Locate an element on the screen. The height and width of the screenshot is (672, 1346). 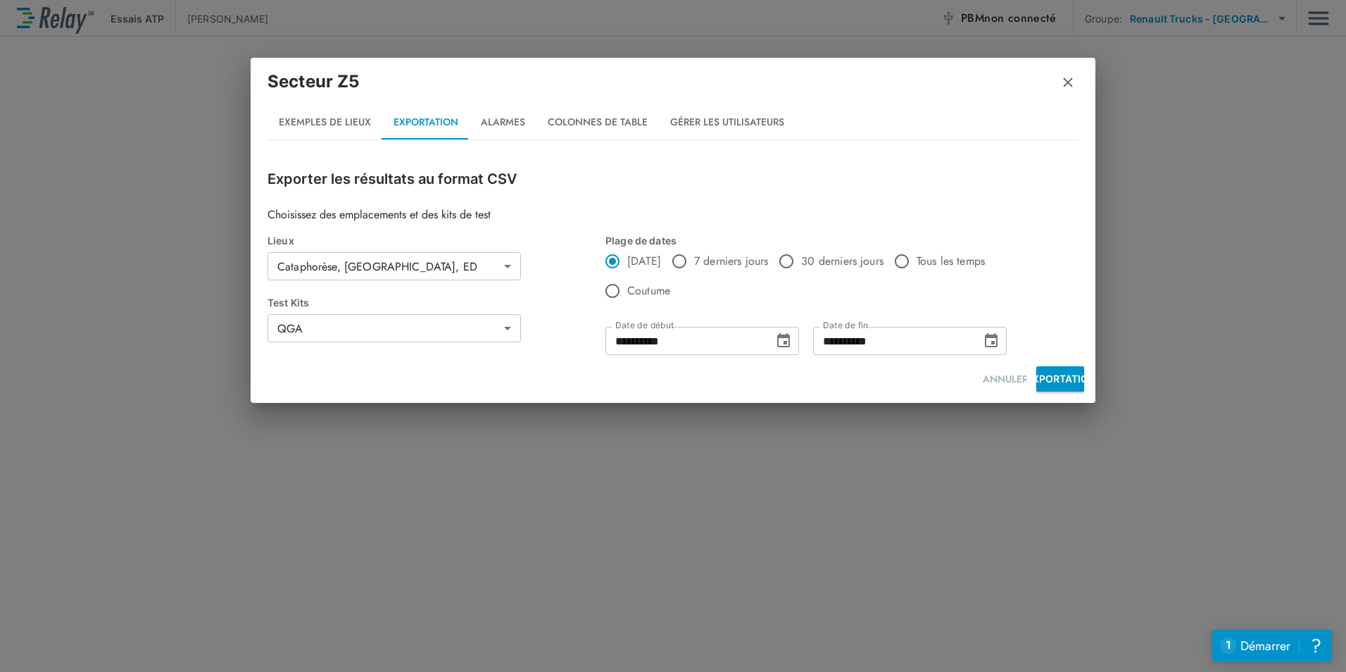
button: Exemples de lieux is located at coordinates (325, 122).